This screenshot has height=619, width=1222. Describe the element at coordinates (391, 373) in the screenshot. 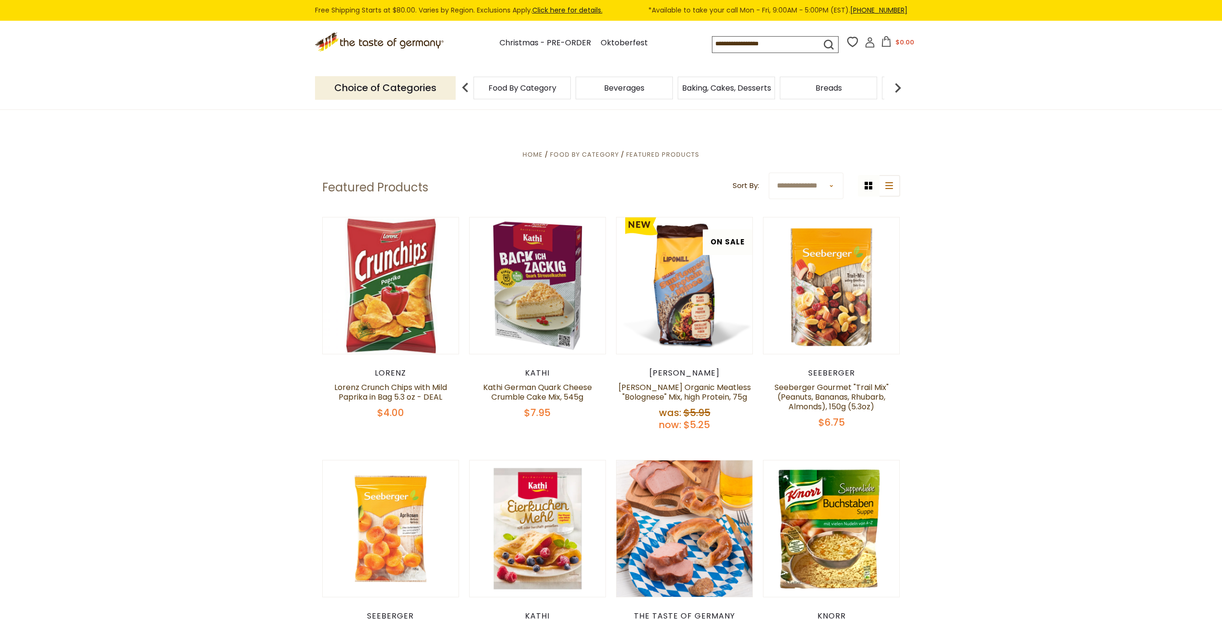

I see `div: Lorenz` at that location.